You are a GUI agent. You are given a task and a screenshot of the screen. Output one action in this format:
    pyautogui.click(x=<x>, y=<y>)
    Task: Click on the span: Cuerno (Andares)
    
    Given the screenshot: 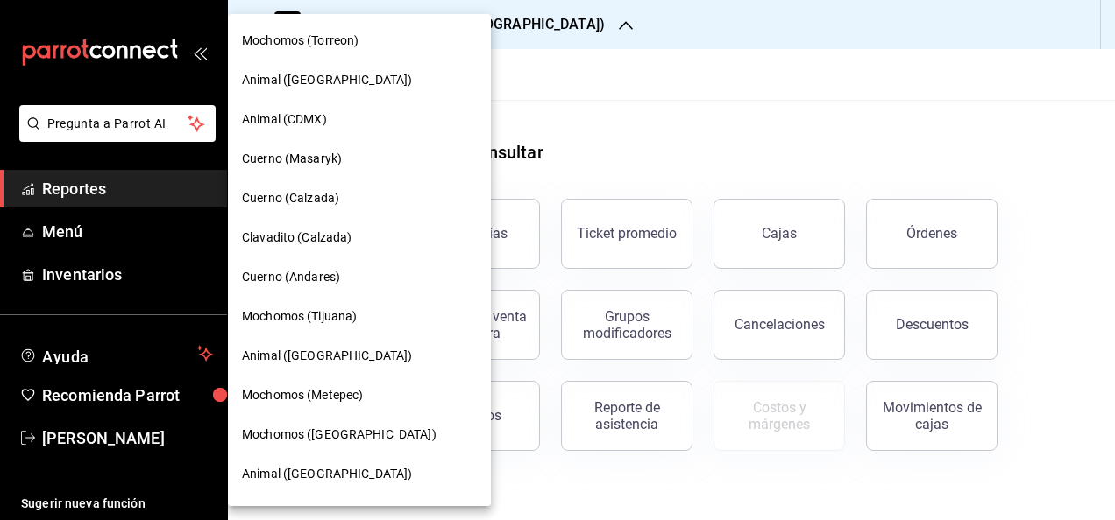 What is the action you would take?
    pyautogui.click(x=291, y=277)
    